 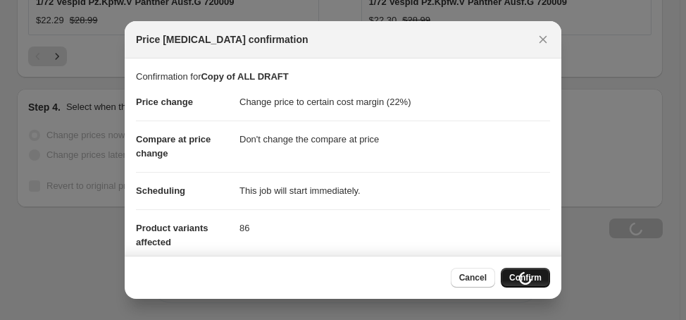 I want to click on dd: Change price to certain cost margin (22%), so click(x=394, y=102).